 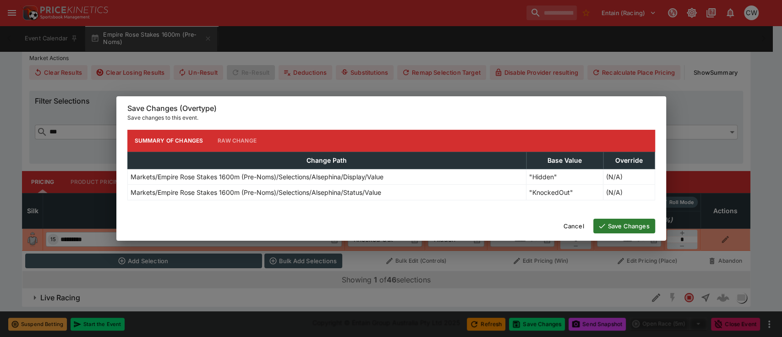 I want to click on td: "KnockedOut", so click(x=565, y=192).